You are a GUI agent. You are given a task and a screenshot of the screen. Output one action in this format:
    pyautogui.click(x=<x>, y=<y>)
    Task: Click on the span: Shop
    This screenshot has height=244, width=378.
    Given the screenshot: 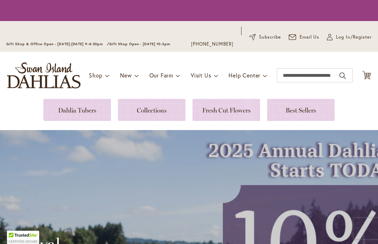 What is the action you would take?
    pyautogui.click(x=96, y=75)
    